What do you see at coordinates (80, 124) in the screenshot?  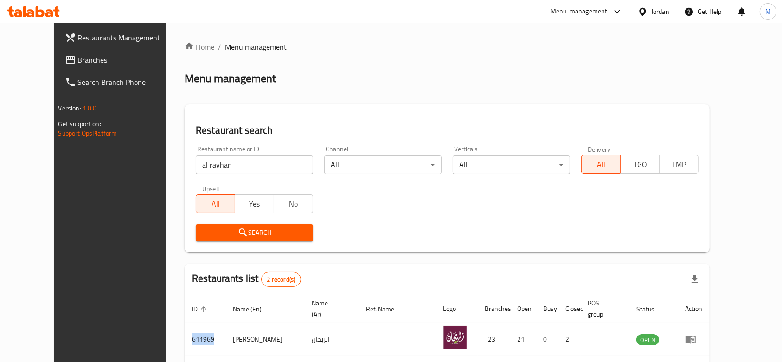 I see `span: Get support on:` at bounding box center [80, 124].